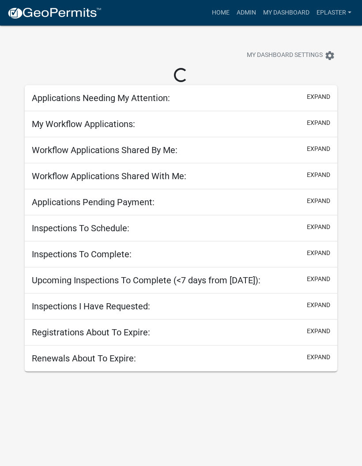 The height and width of the screenshot is (466, 362). Describe the element at coordinates (109, 176) in the screenshot. I see `h5: Workflow Applications Shared With Me:` at that location.